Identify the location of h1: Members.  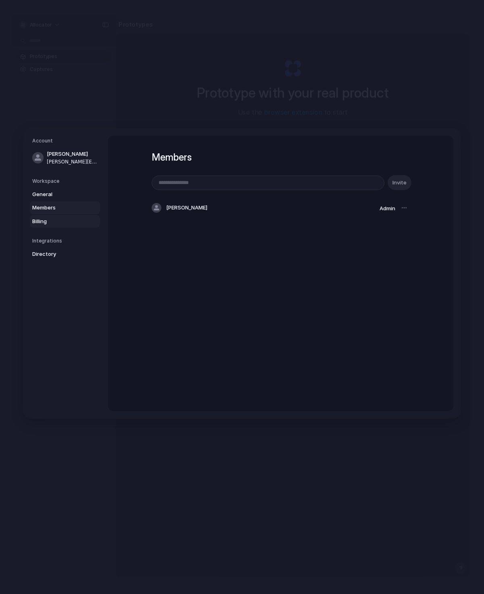
(281, 157).